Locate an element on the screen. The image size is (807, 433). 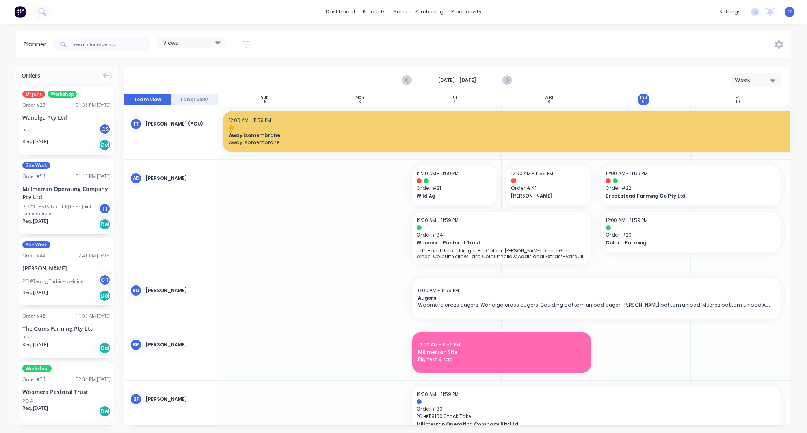
div: Planner is located at coordinates (37, 45).